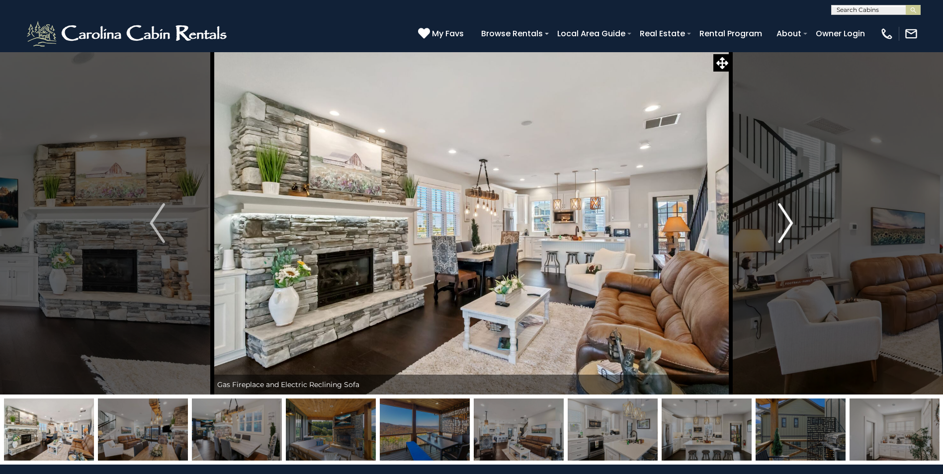 The image size is (943, 474). Describe the element at coordinates (841, 33) in the screenshot. I see `a: Owner Login` at that location.